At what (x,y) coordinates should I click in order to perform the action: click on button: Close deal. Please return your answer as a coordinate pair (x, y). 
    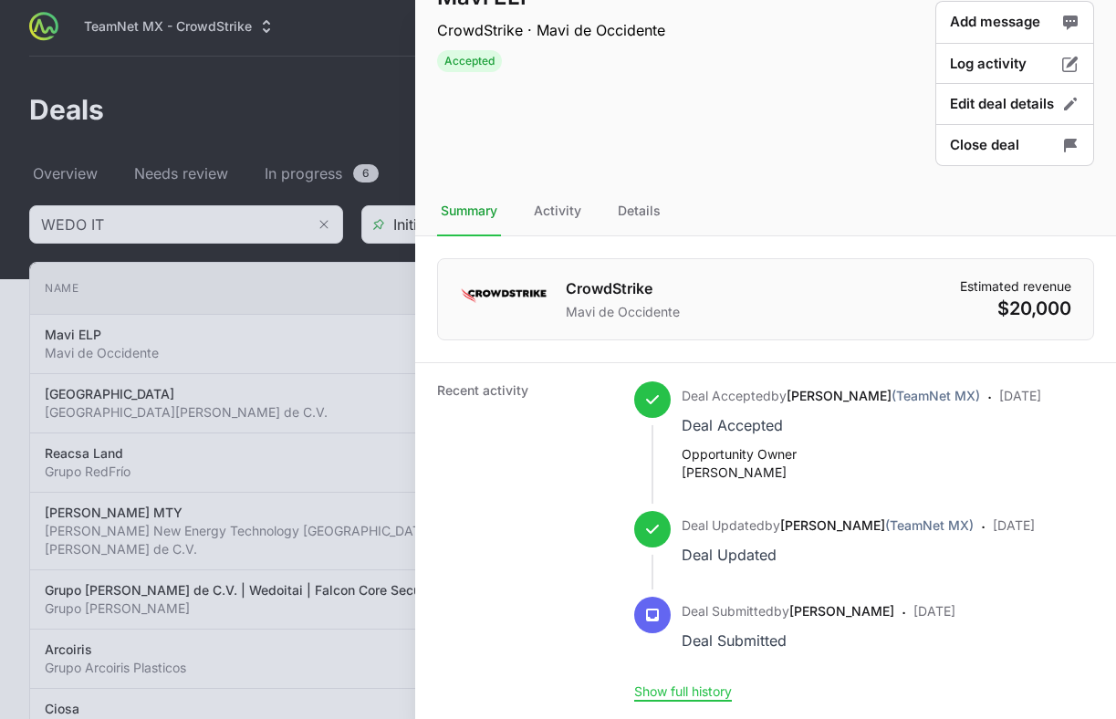
    Looking at the image, I should click on (1014, 145).